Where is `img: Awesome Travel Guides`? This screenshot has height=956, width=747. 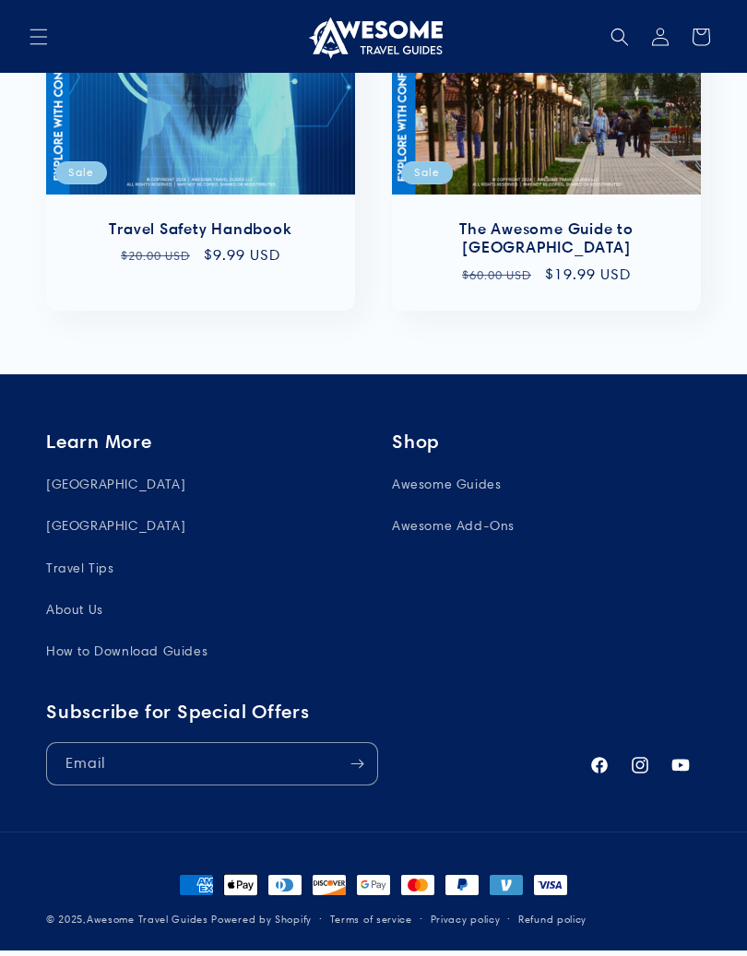 img: Awesome Travel Guides is located at coordinates (373, 37).